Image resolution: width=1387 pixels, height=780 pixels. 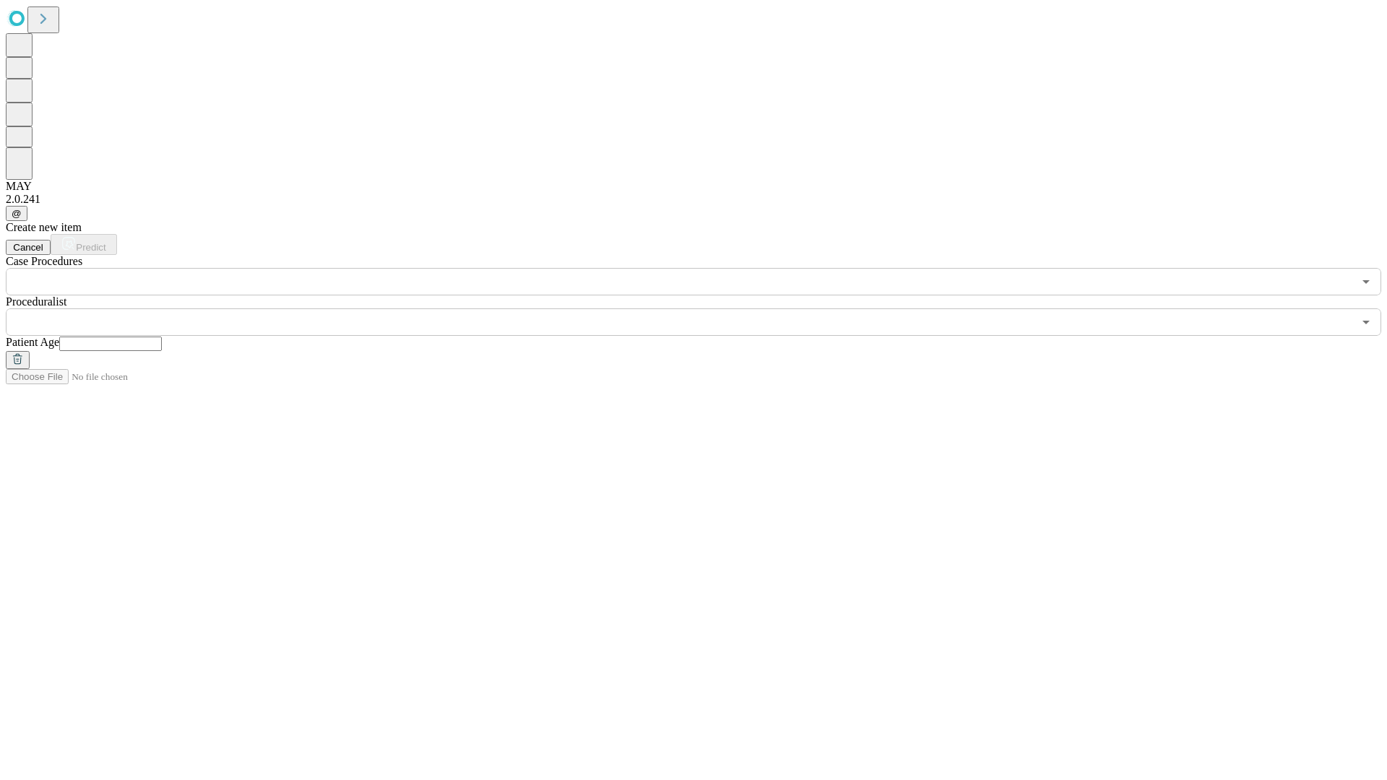 I want to click on span: Proceduralist, so click(x=36, y=301).